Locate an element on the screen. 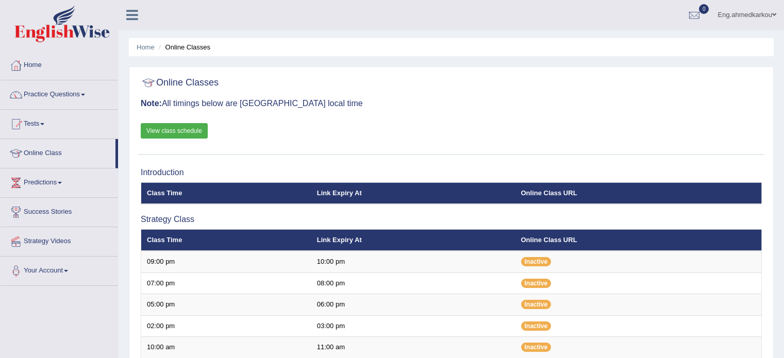  a: Tests is located at coordinates (59, 123).